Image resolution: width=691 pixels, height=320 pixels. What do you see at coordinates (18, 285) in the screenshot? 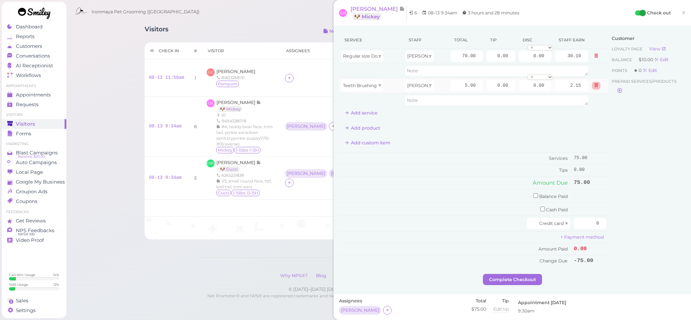
I see `div: SMS Usage` at bounding box center [18, 285].